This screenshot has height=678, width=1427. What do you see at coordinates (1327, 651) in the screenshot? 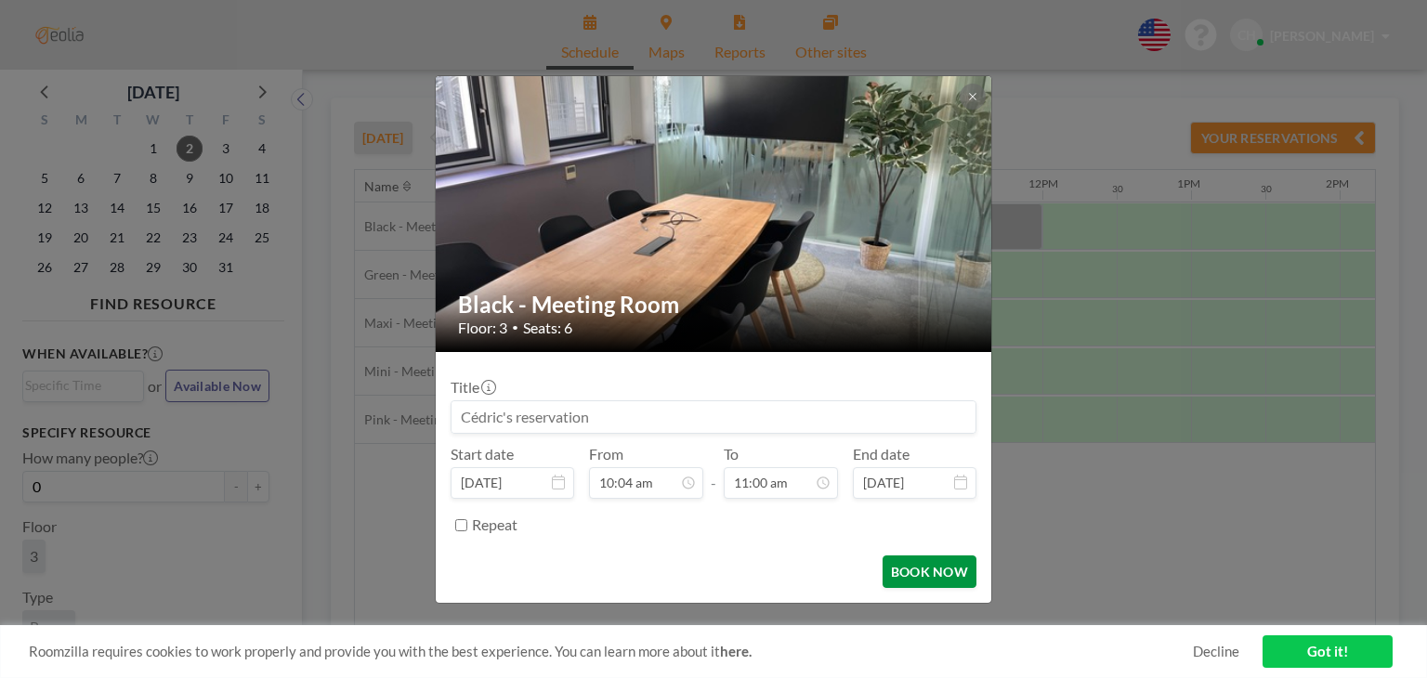
I see `a: Got it!` at bounding box center [1327, 651].